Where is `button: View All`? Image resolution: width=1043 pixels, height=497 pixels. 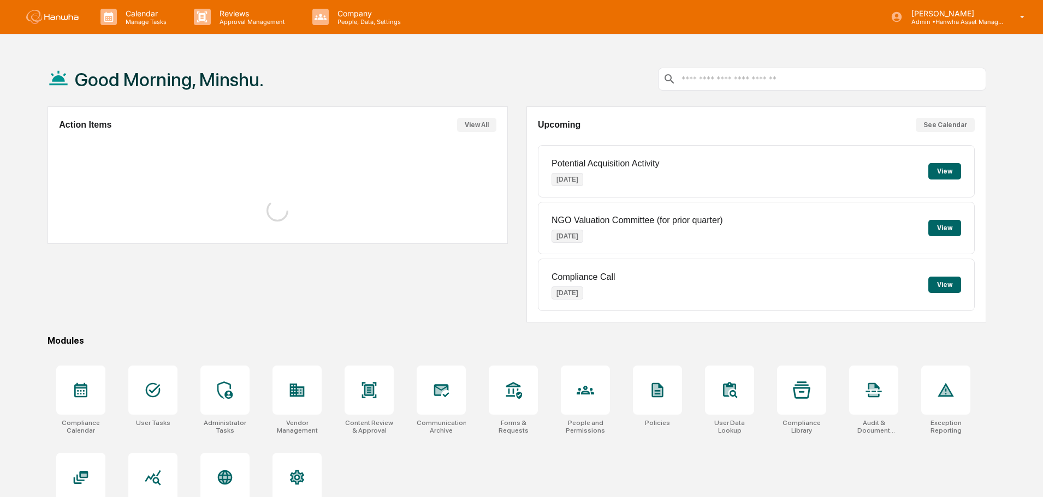
button: View All is located at coordinates (477, 125).